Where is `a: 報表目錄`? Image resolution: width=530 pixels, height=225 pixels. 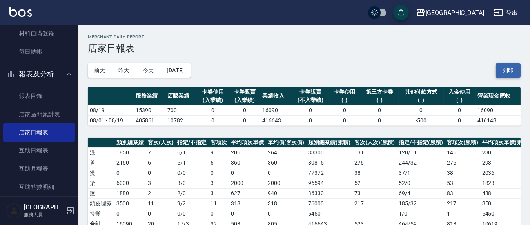 a: 報表目錄 is located at coordinates (39, 96).